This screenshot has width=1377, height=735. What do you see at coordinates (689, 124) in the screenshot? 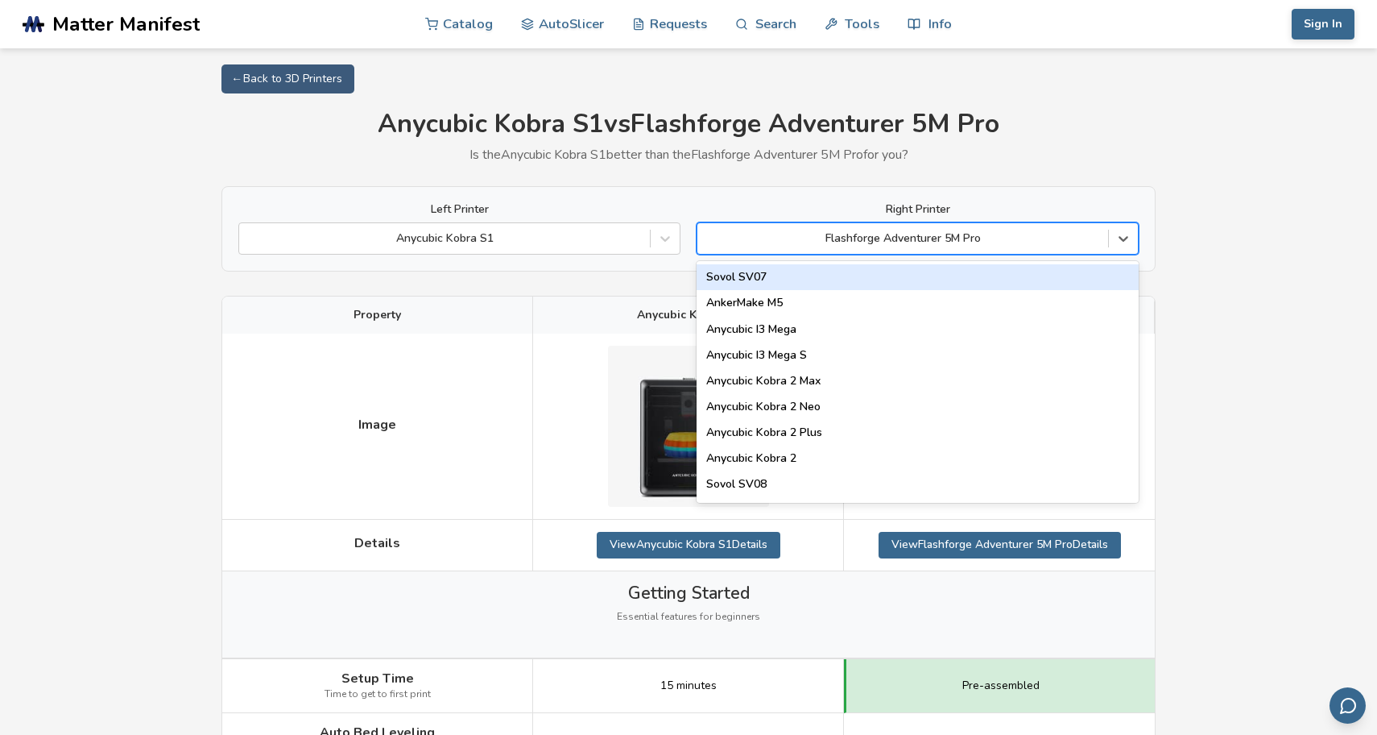
I see `h1: Anycubic Kobra S1 vs Flashforge Adventurer 5M Pro` at bounding box center [689, 124].